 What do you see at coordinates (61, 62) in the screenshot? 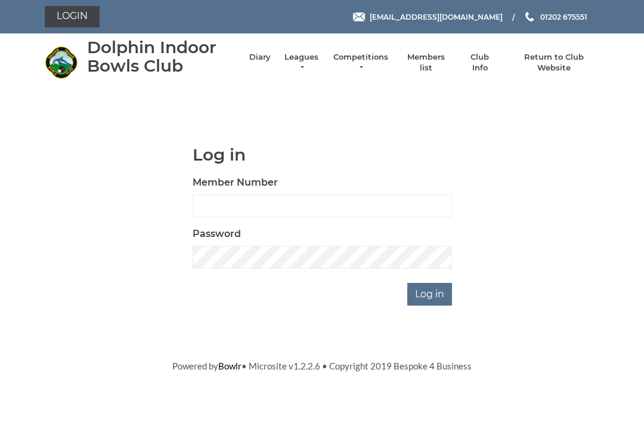
I see `img: Dolphin Indoor Bowls Club` at bounding box center [61, 62].